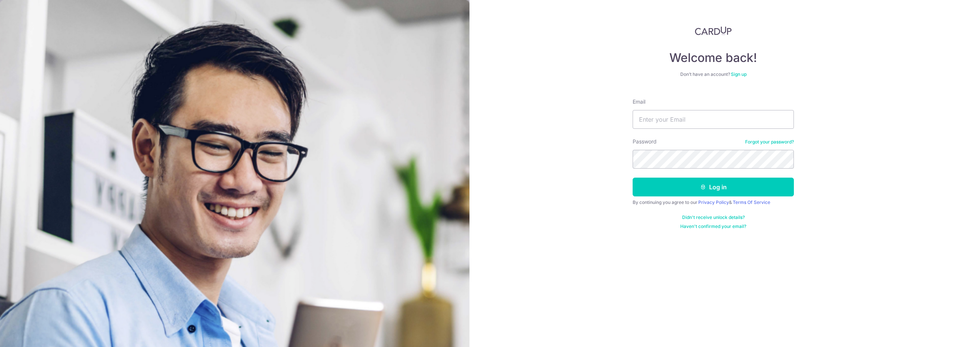  I want to click on a: Didn't receive unlock details?, so click(713, 217).